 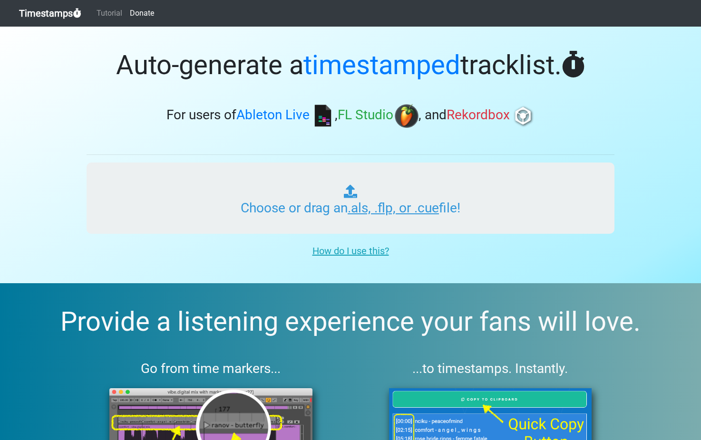 I want to click on span: timestamped, so click(x=382, y=65).